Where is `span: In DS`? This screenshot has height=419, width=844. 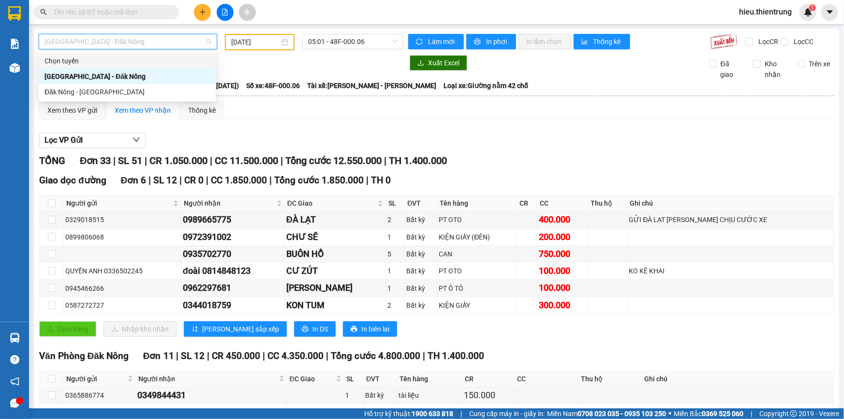
span: In DS is located at coordinates (320, 329).